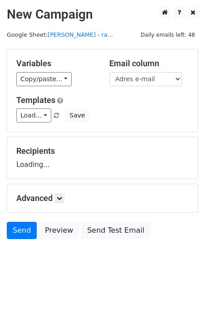 The height and width of the screenshot is (333, 205). I want to click on a: Daily emails left: 48, so click(168, 34).